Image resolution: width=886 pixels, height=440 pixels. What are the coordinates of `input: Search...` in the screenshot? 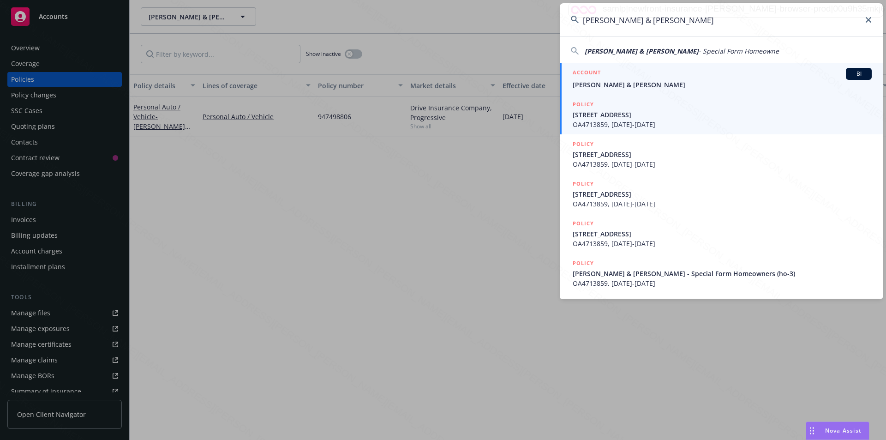 It's located at (721, 20).